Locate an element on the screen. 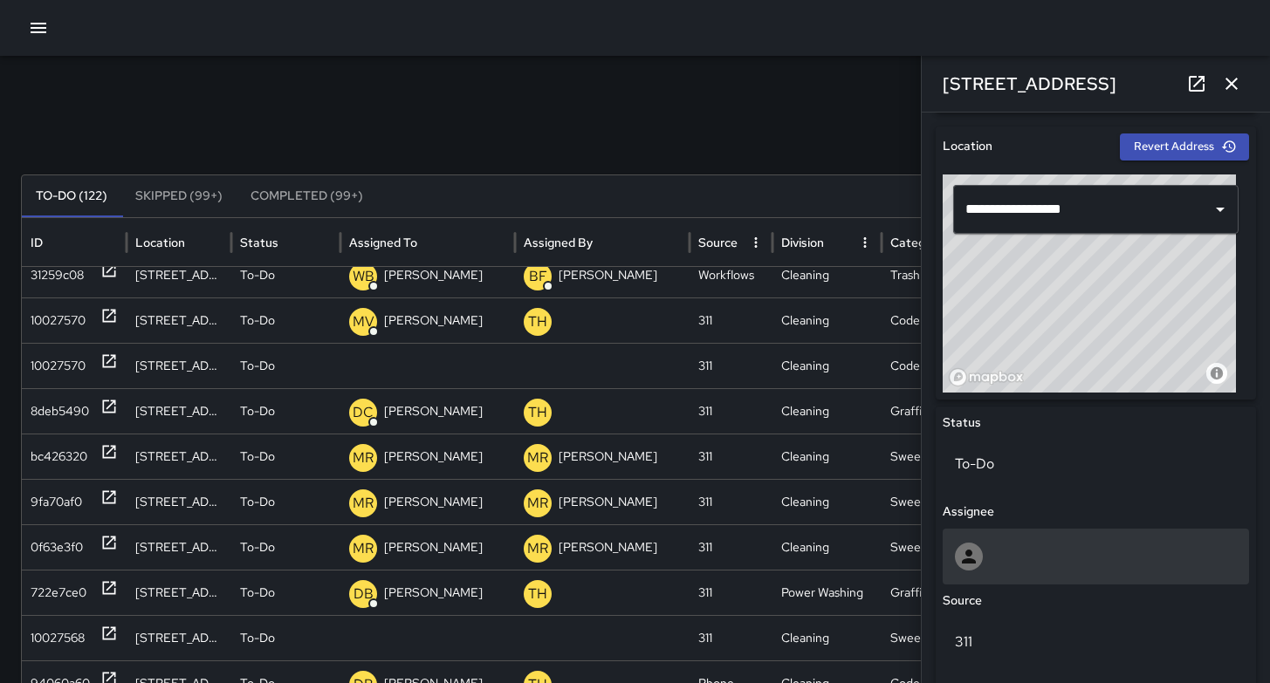  button: Division column menu is located at coordinates (865, 243).